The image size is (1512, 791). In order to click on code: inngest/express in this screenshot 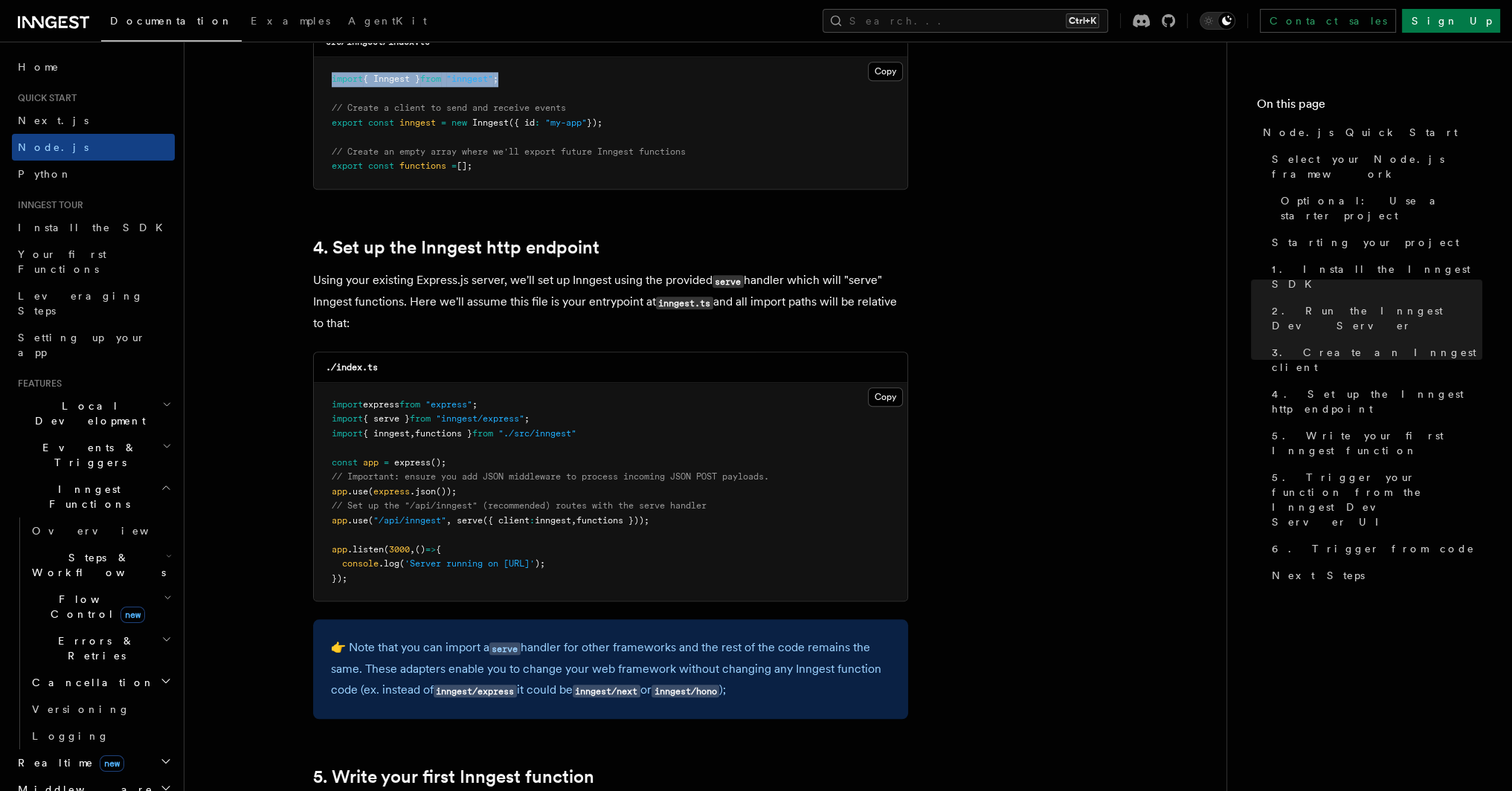, I will do `click(475, 691)`.